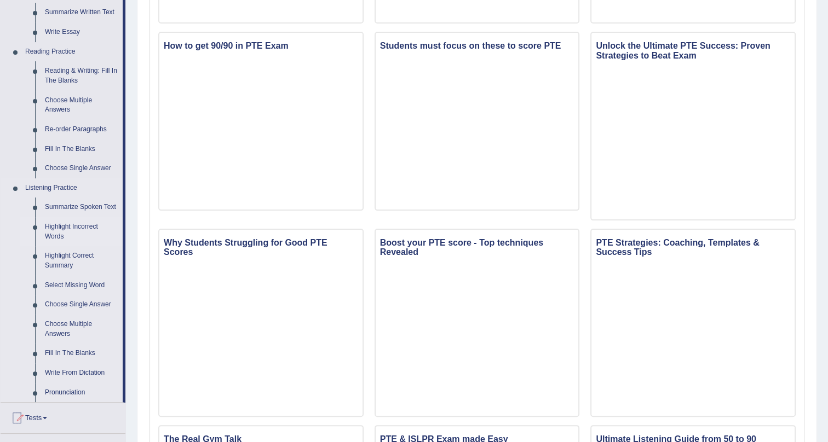  I want to click on h3: How to get 90/90 in PTE Exam, so click(261, 46).